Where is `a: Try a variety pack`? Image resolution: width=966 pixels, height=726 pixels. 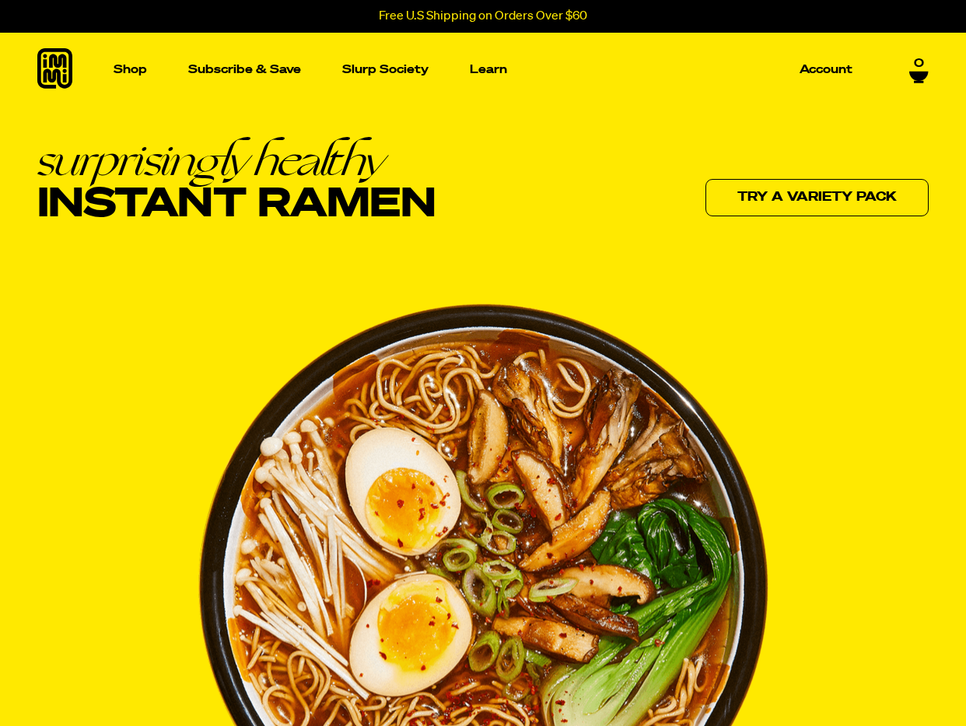 a: Try a variety pack is located at coordinates (817, 198).